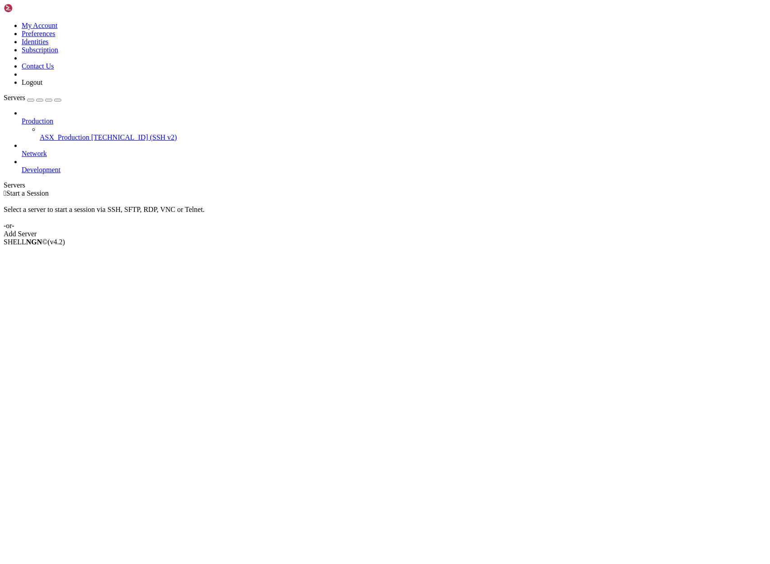 This screenshot has width=770, height=564. Describe the element at coordinates (29, 8) in the screenshot. I see `img: Shellngn` at that location.